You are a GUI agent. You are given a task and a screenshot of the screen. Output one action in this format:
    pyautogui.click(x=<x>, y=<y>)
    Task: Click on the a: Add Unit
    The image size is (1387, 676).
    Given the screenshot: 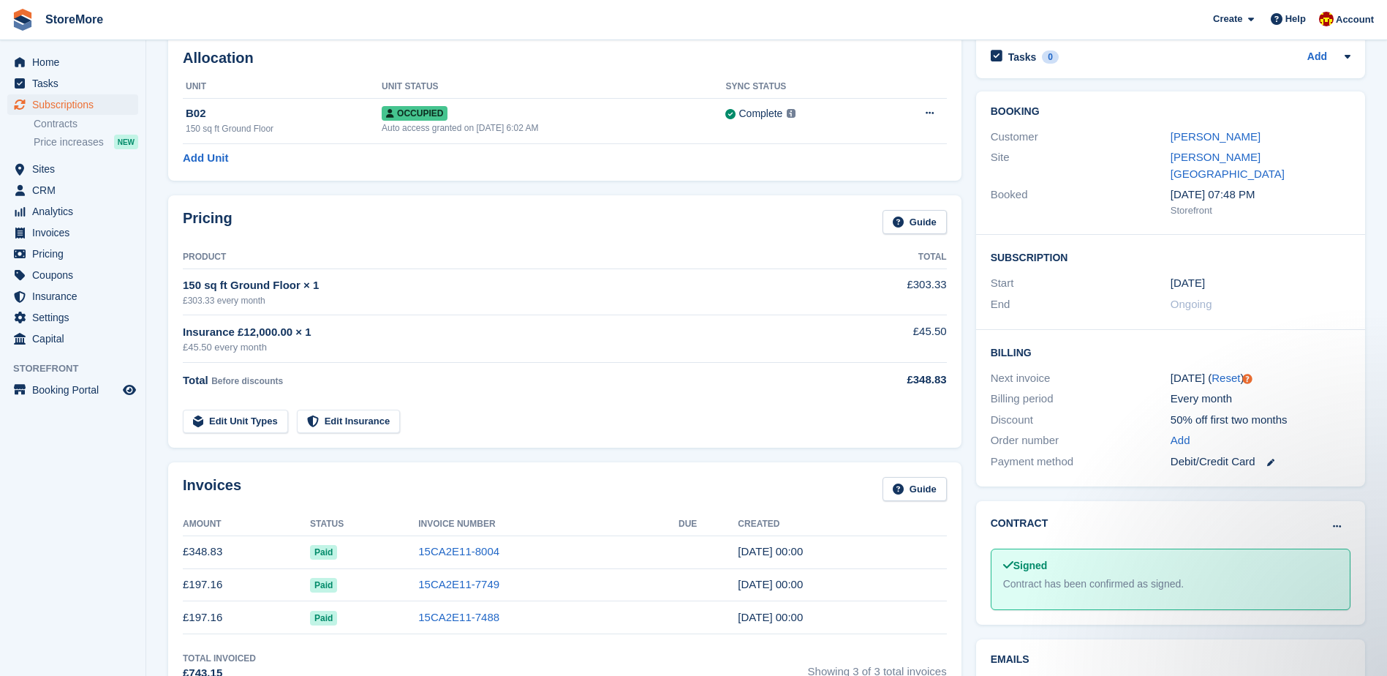 What is the action you would take?
    pyautogui.click(x=206, y=158)
    